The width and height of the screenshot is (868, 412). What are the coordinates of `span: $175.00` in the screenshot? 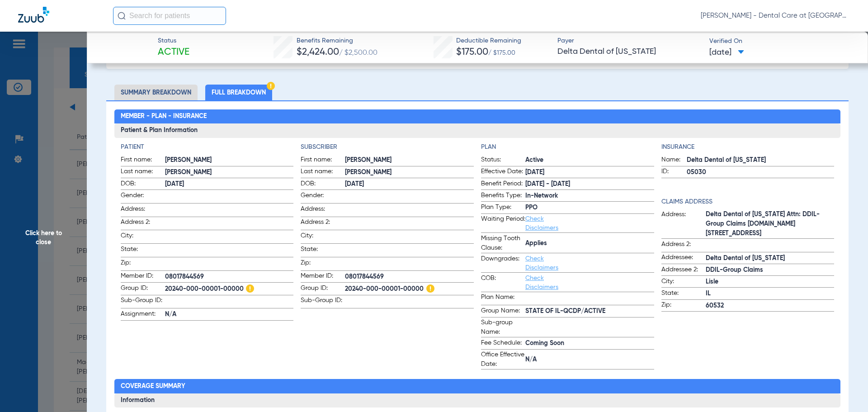 It's located at (472, 52).